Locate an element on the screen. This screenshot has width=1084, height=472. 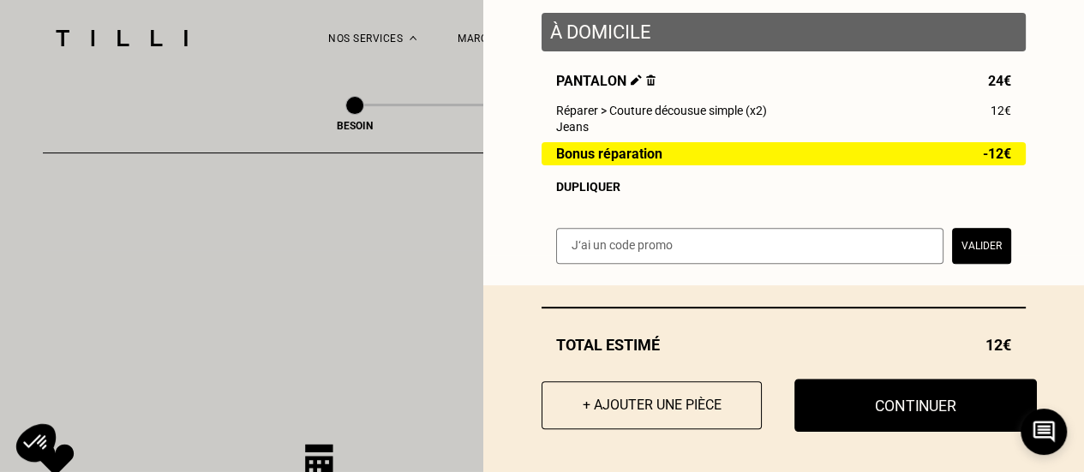
button: Valider is located at coordinates (982, 246).